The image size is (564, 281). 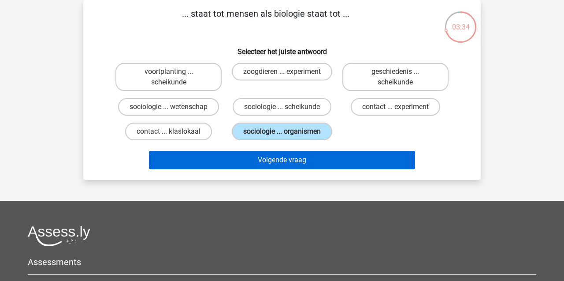 What do you see at coordinates (59, 236) in the screenshot?
I see `img: Assessly logo` at bounding box center [59, 236].